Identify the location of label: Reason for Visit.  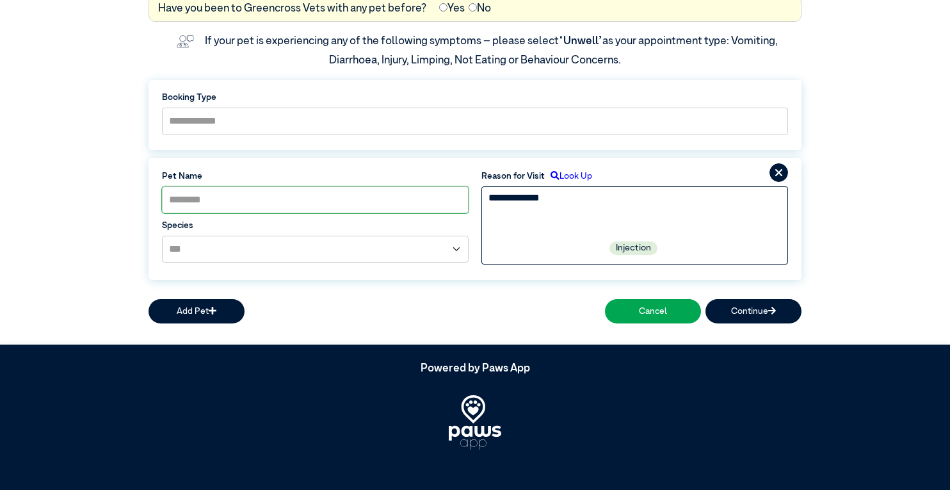
(513, 176).